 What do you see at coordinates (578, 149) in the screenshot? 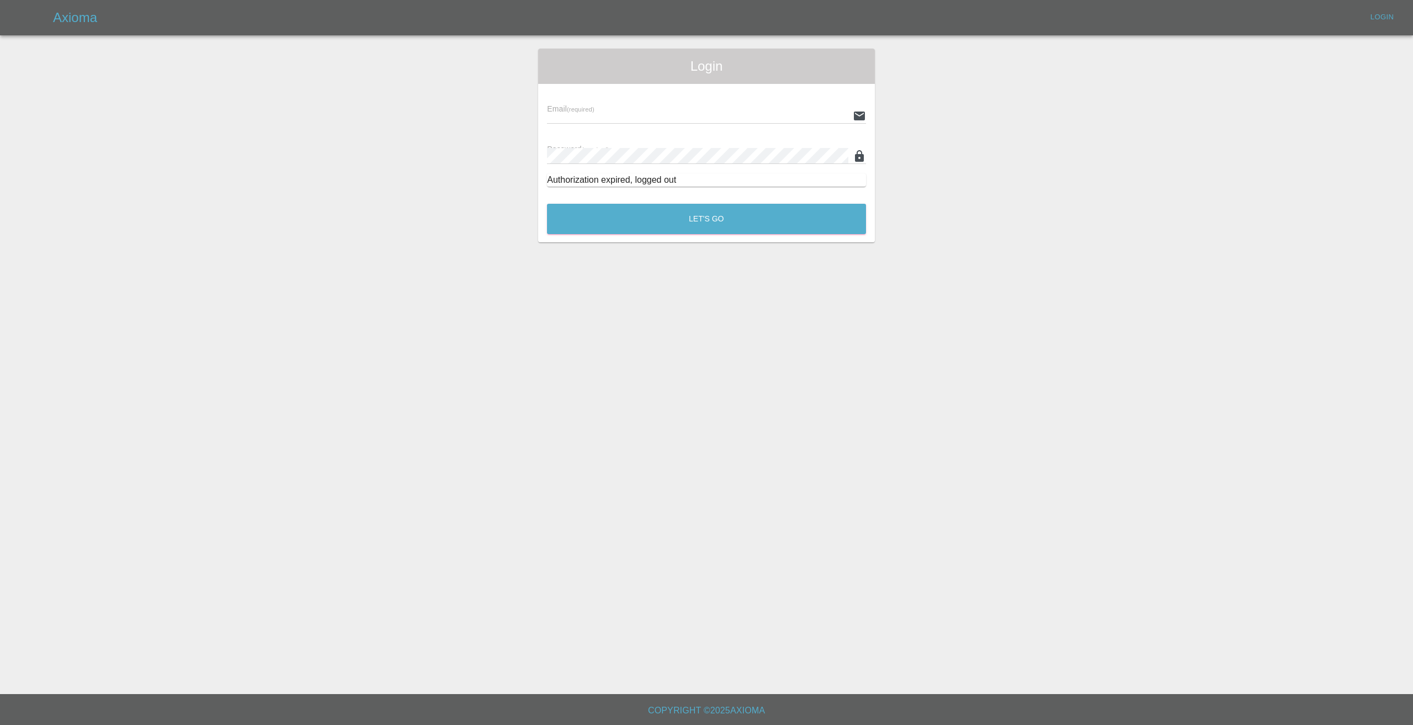
I see `span: Password` at bounding box center [578, 149].